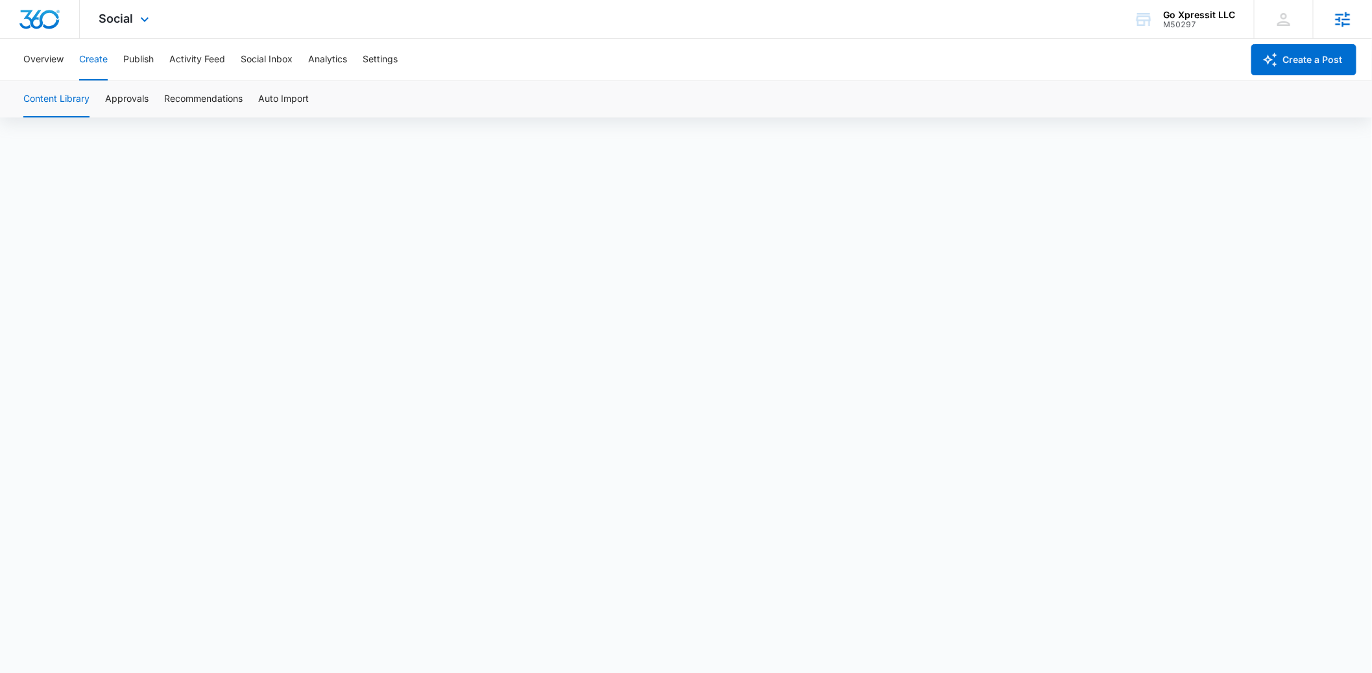 The width and height of the screenshot is (1372, 673). I want to click on button: Create, so click(93, 60).